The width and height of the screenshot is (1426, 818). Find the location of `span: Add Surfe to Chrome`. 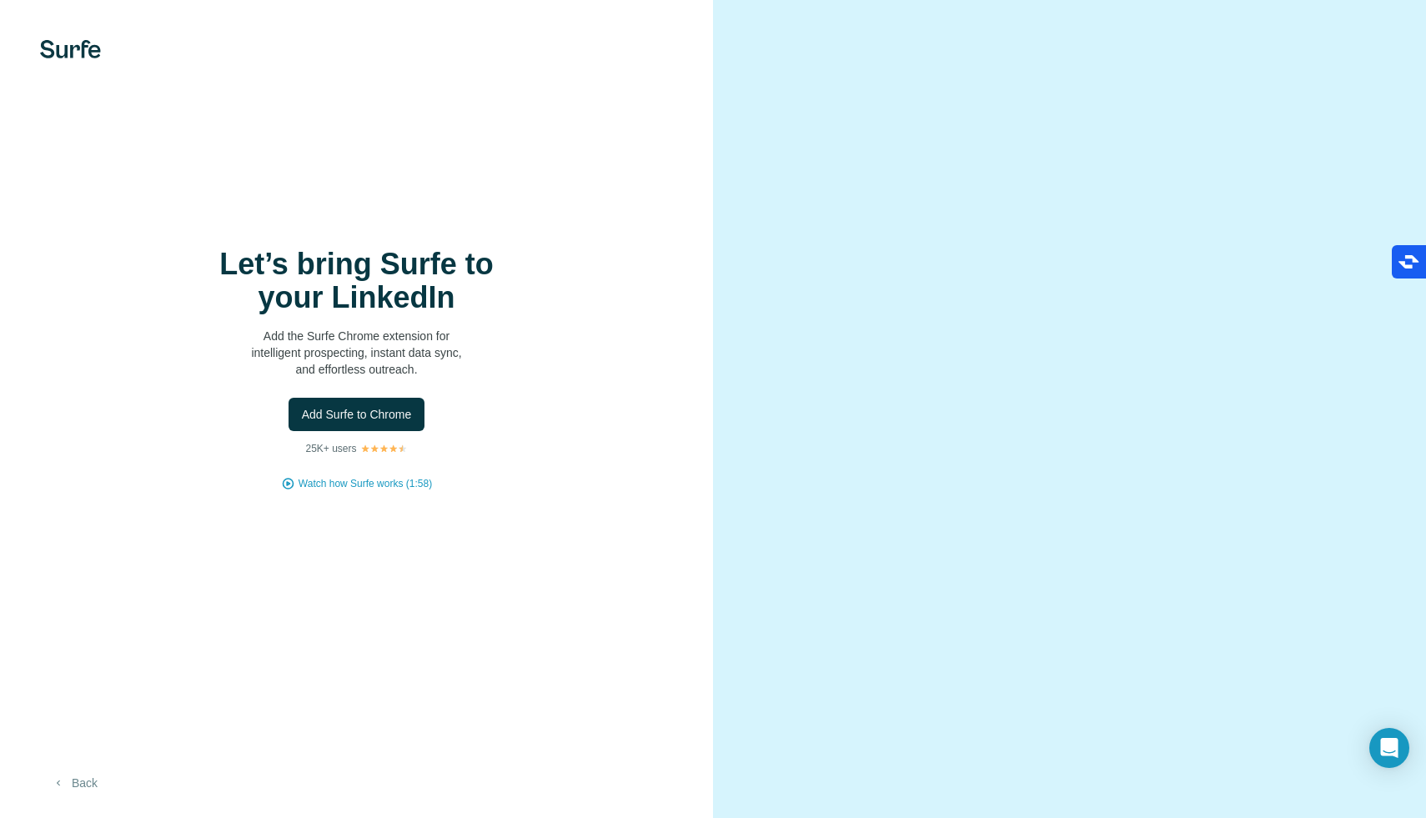

span: Add Surfe to Chrome is located at coordinates (357, 415).